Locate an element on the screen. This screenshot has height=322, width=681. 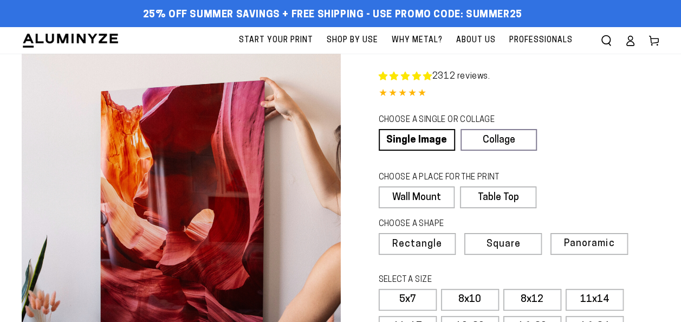
a: Professionals is located at coordinates (540, 40).